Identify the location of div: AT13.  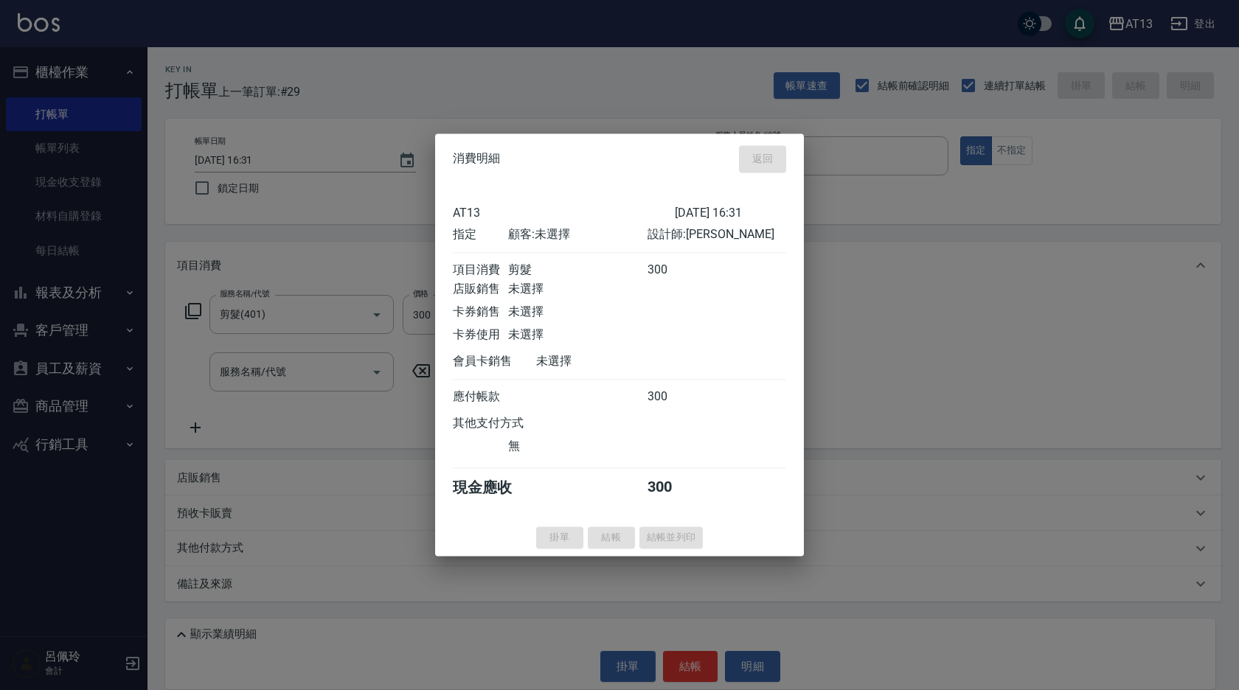
(563, 212).